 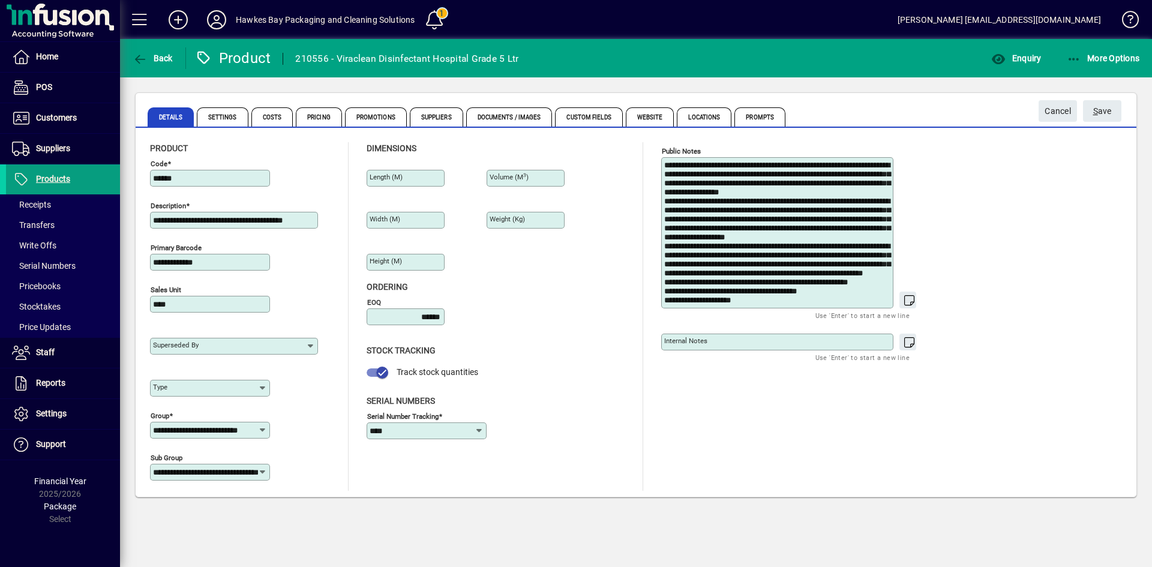 I want to click on a: Staff, so click(x=63, y=353).